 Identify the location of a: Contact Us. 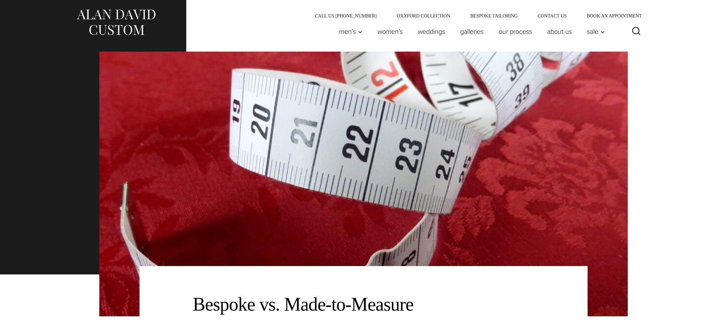
(552, 16).